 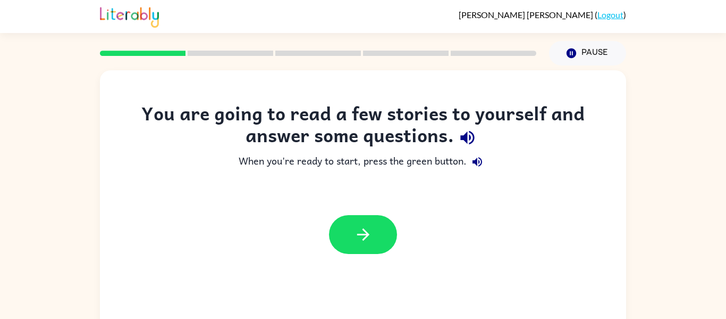 I want to click on button: Pause, so click(x=588, y=53).